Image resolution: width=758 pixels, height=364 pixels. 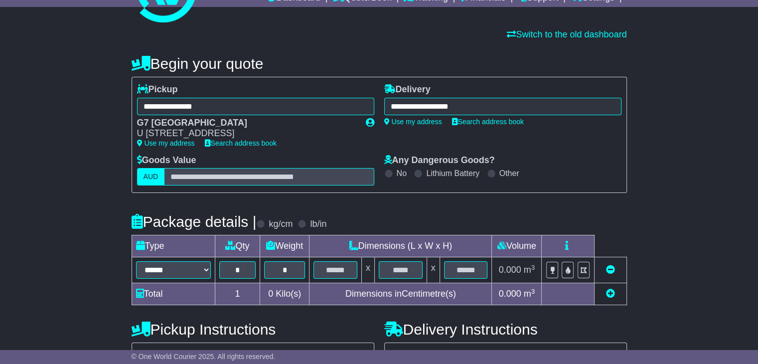 What do you see at coordinates (611, 270) in the screenshot?
I see `a: Remove this item` at bounding box center [611, 270].